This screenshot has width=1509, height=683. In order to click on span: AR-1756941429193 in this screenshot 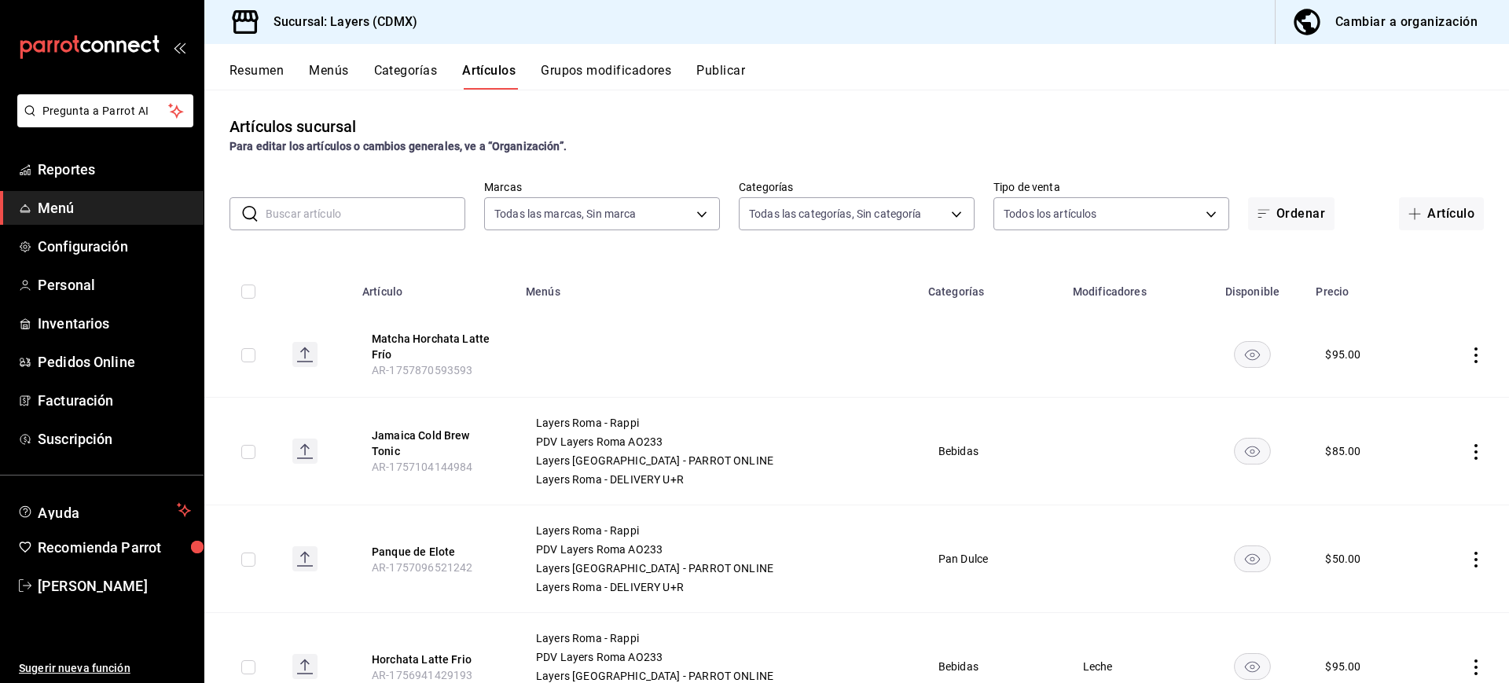, I will do `click(422, 675)`.